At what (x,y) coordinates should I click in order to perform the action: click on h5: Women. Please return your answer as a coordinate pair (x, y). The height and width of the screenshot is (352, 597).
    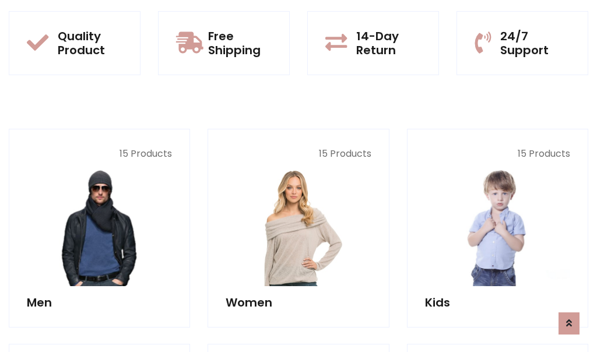
    Looking at the image, I should click on (298, 303).